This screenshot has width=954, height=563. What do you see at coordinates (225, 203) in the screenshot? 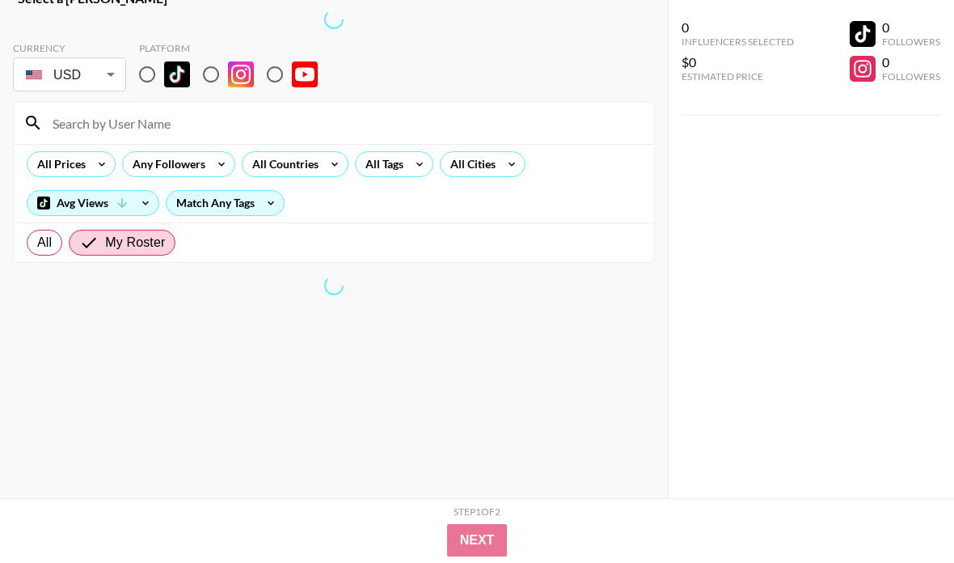
I see `div: Match Any Tags` at bounding box center [225, 203].